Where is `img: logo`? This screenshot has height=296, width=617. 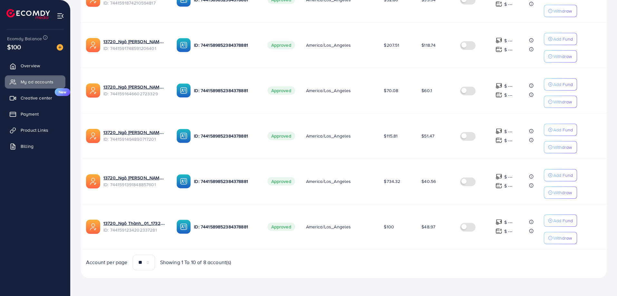
img: logo is located at coordinates (28, 14).